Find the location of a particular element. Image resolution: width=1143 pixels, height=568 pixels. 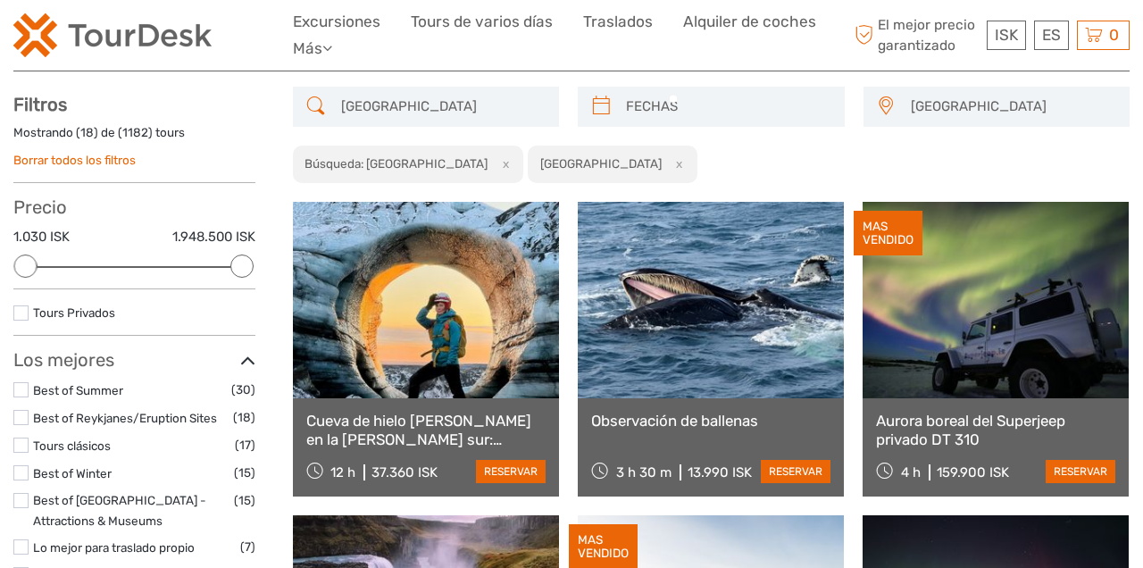

div: MAS VENDIDO is located at coordinates (888, 233).